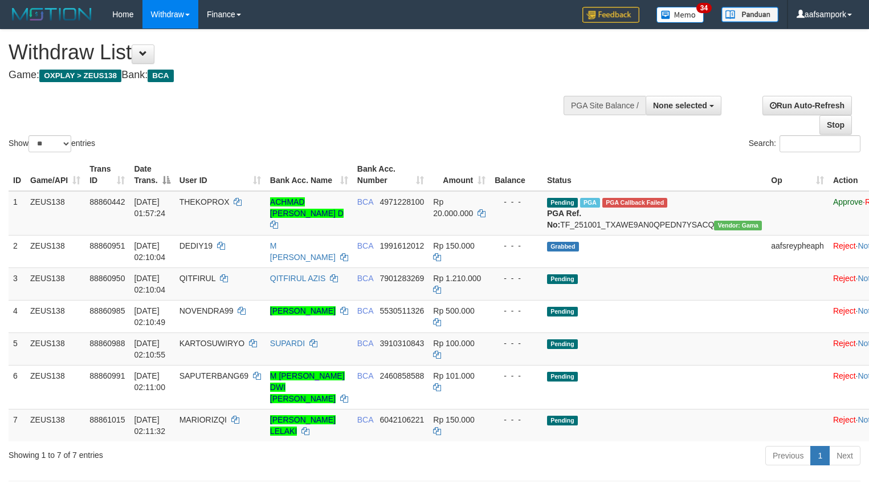  Describe the element at coordinates (402, 278) in the screenshot. I see `span: Copy 7901283269 to clipboard` at that location.